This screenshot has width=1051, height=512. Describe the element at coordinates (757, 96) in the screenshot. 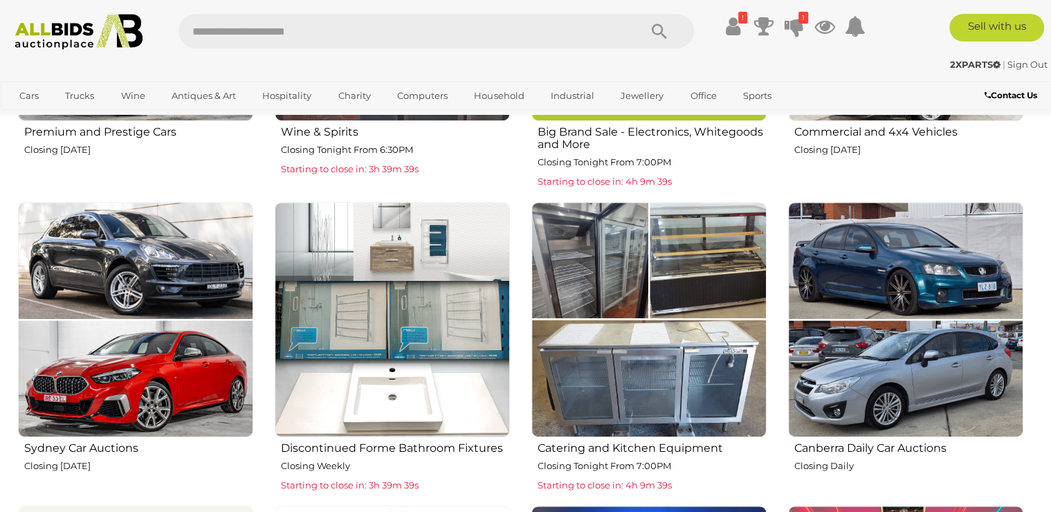

I see `a: Sports` at that location.